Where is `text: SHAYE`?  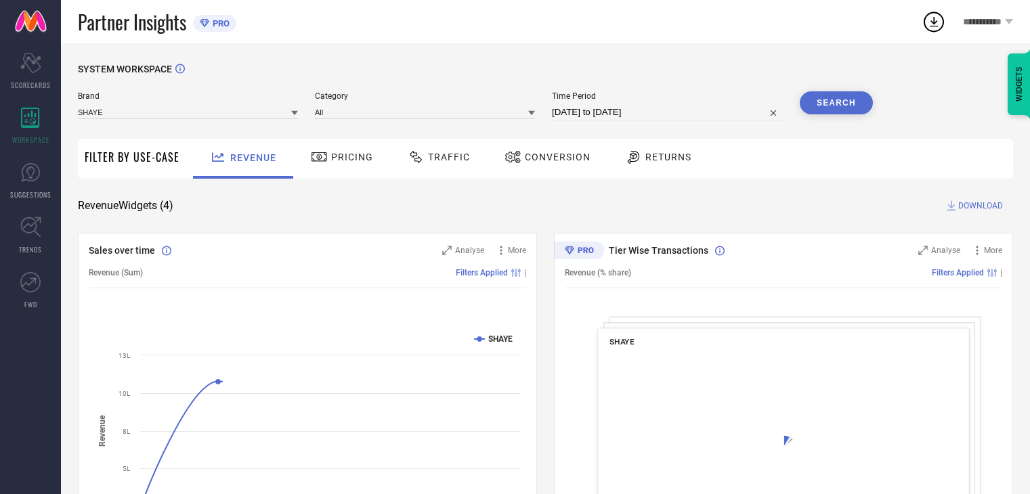
text: SHAYE is located at coordinates (500, 339).